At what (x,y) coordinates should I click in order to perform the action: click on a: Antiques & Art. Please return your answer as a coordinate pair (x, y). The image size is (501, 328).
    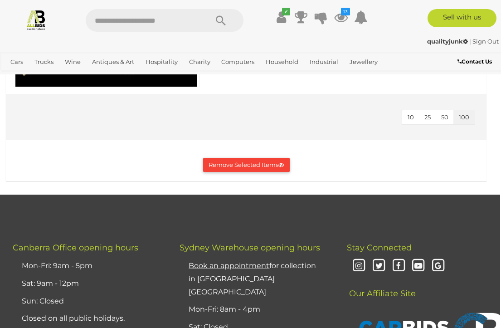
    Looking at the image, I should click on (113, 62).